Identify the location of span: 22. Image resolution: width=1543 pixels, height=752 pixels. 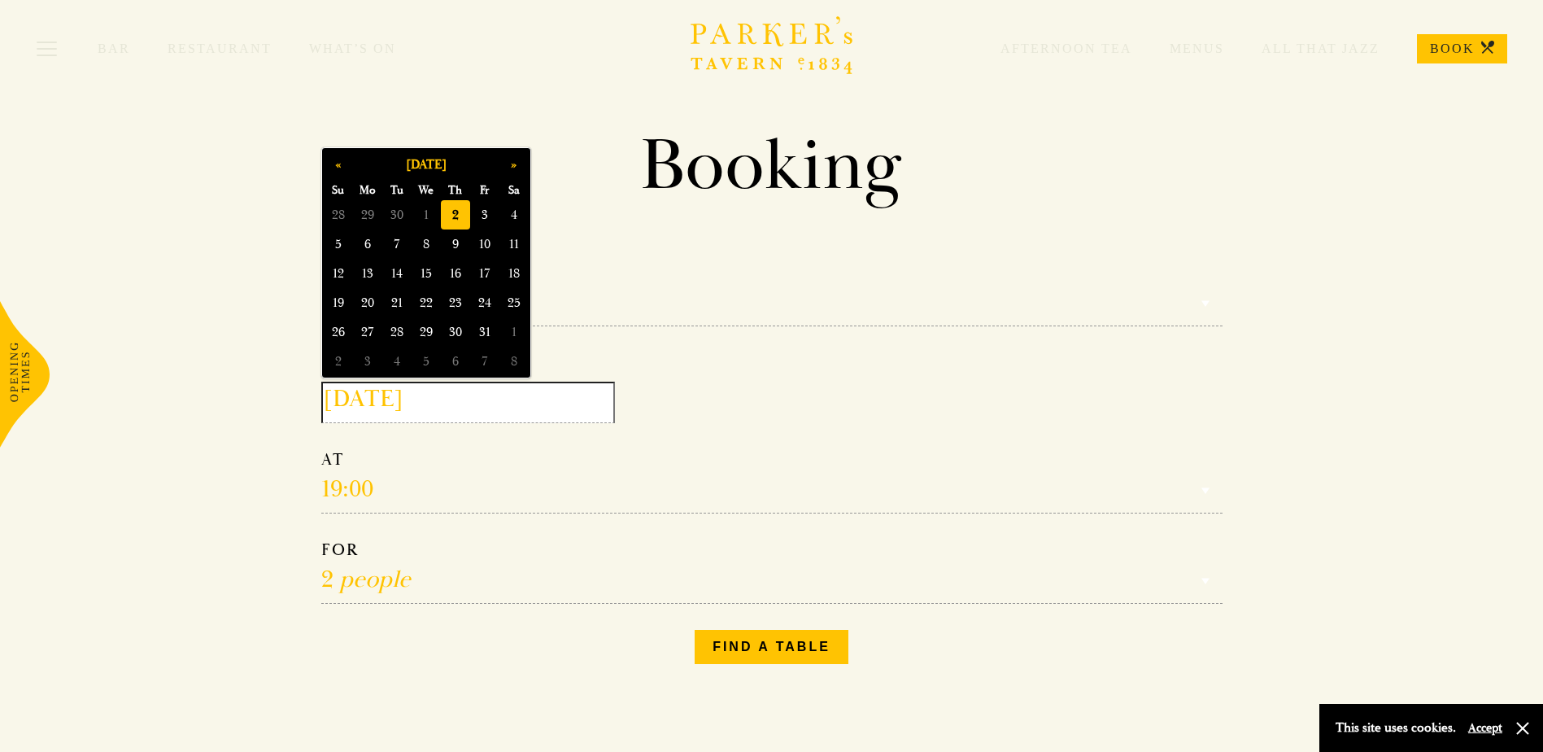
(426, 303).